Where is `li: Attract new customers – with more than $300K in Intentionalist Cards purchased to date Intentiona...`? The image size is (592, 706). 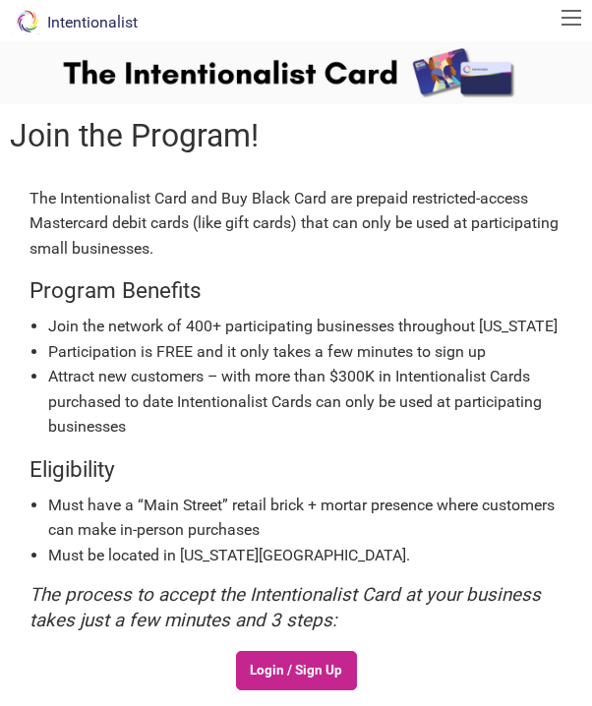
li: Attract new customers – with more than $300K in Intentionalist Cards purchased to date Intentiona... is located at coordinates (305, 401).